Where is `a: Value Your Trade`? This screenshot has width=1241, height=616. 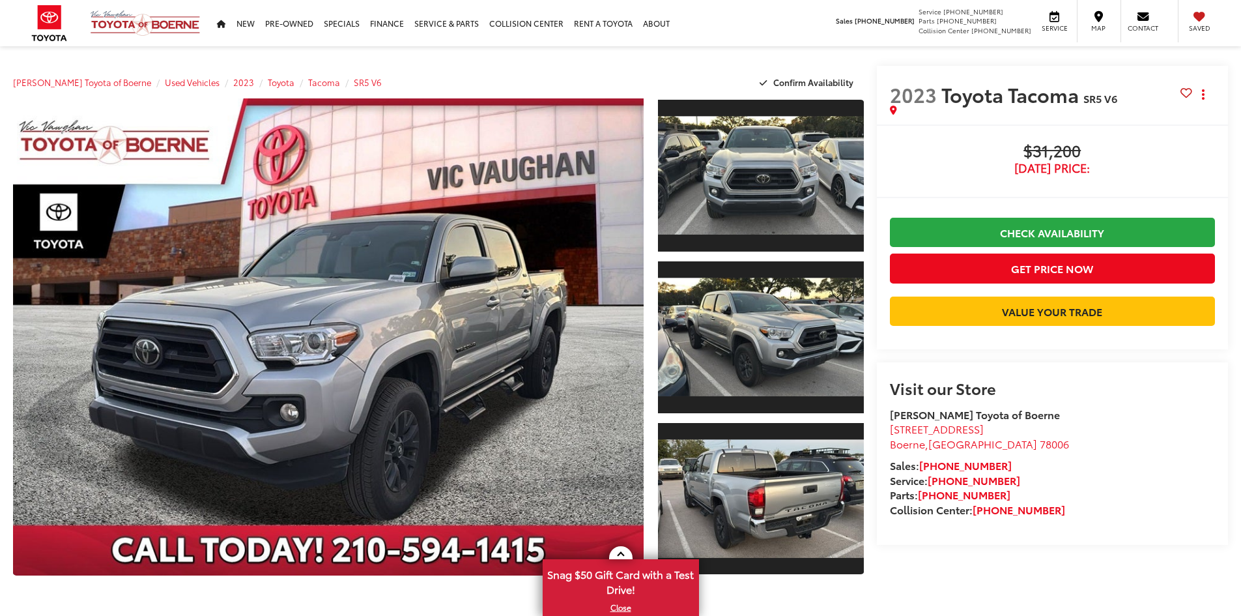
a: Value Your Trade is located at coordinates (1052, 311).